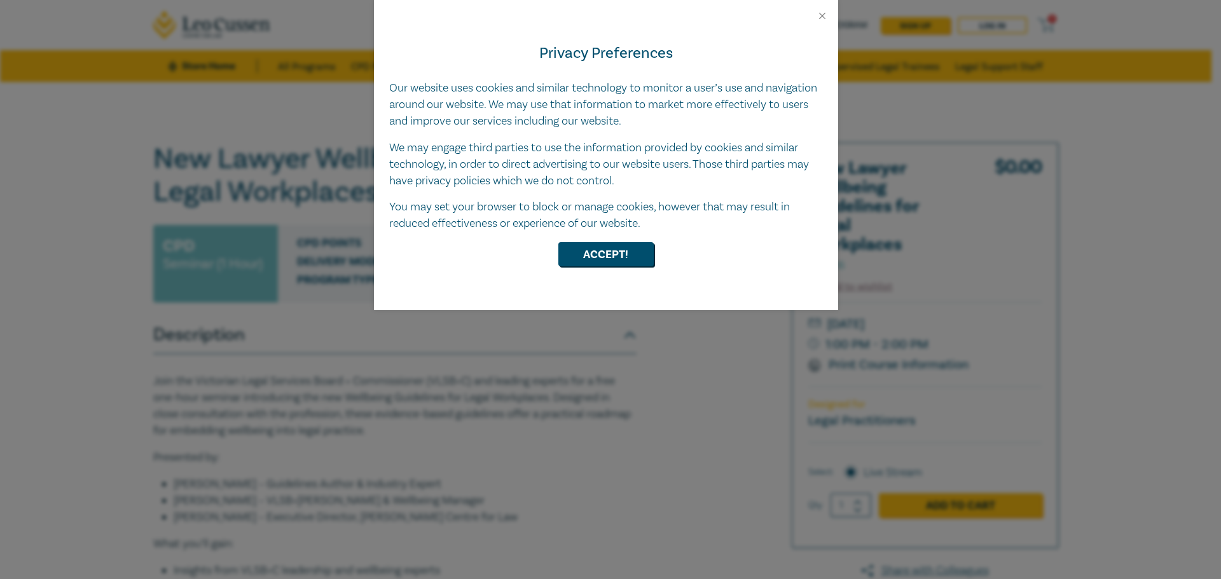 This screenshot has width=1221, height=579. I want to click on h4: Privacy Preferences, so click(606, 53).